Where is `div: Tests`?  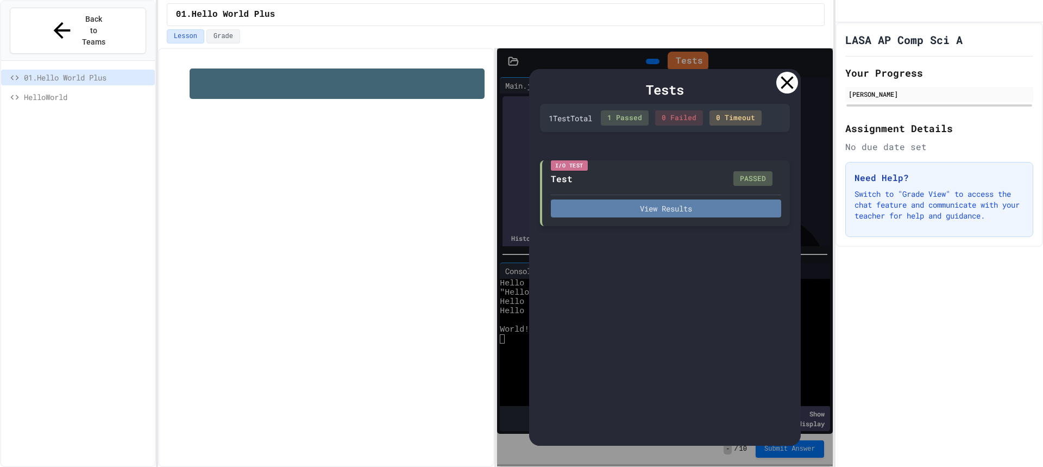 div: Tests is located at coordinates (665, 90).